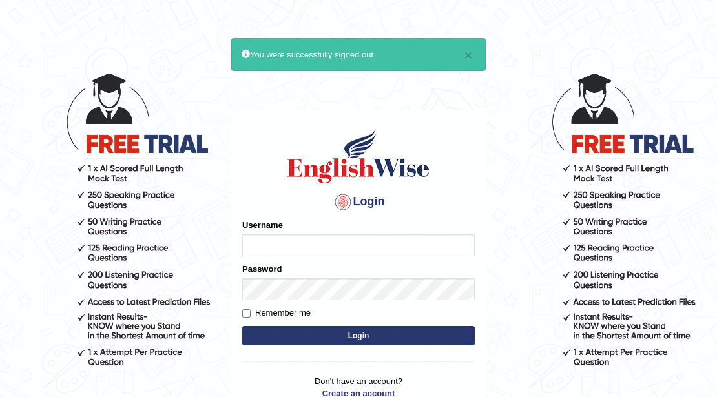  Describe the element at coordinates (358, 336) in the screenshot. I see `button: Login` at that location.